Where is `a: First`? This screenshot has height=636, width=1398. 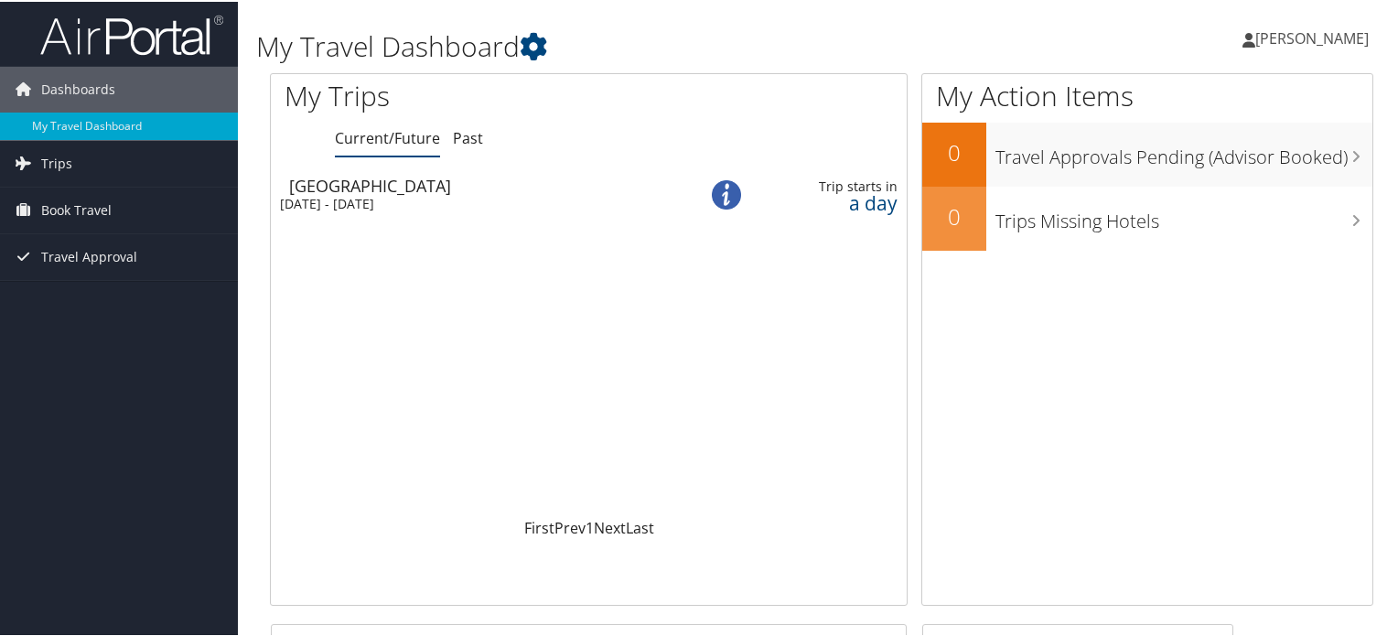 a: First is located at coordinates (539, 526).